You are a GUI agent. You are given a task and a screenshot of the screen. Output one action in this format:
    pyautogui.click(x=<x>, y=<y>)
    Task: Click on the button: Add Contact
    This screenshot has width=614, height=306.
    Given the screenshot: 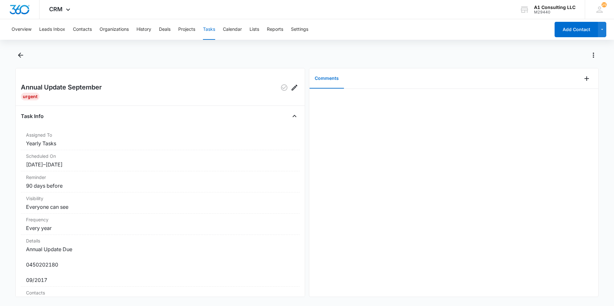 What is the action you would take?
    pyautogui.click(x=576, y=30)
    